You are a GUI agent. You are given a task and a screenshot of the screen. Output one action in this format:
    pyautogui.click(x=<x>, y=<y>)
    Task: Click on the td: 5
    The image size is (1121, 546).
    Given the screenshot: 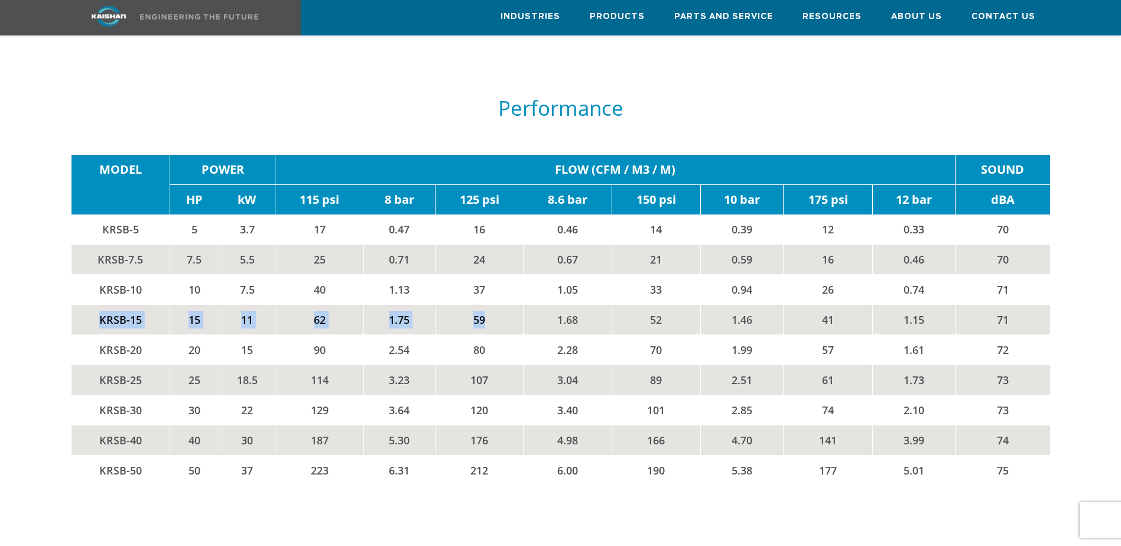 What is the action you would take?
    pyautogui.click(x=194, y=229)
    